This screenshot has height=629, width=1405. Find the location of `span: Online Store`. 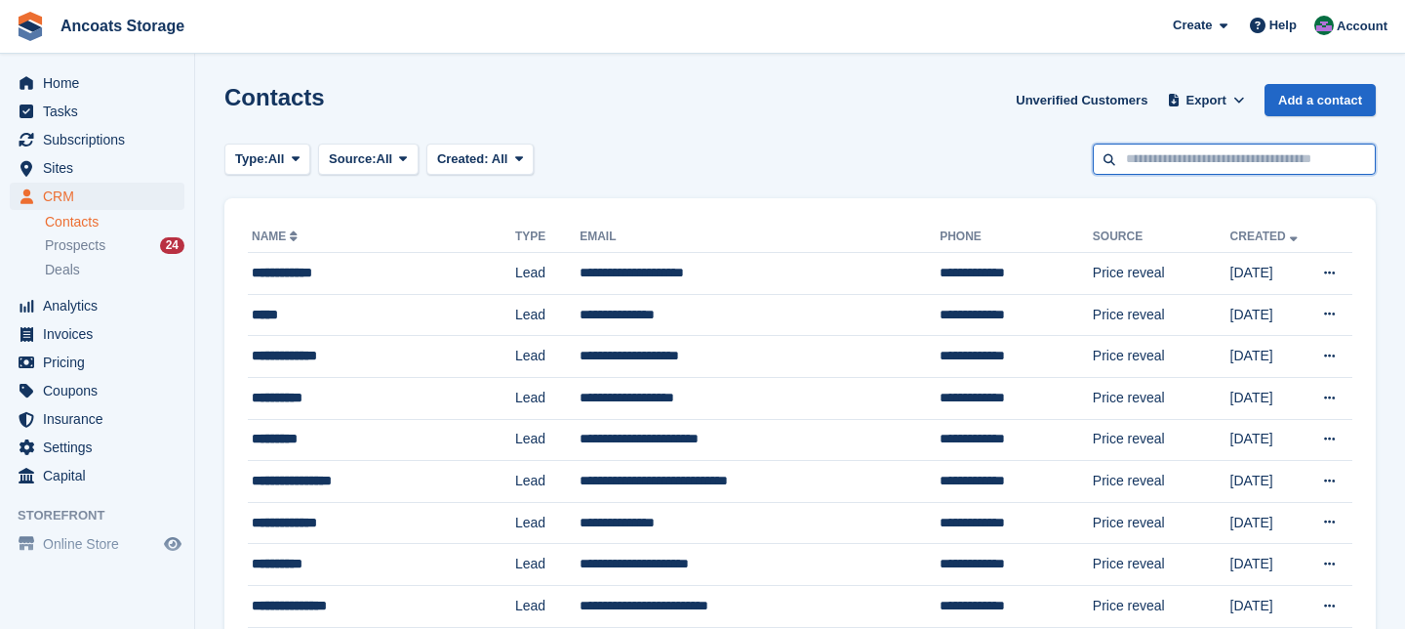

span: Online Store is located at coordinates (102, 544).